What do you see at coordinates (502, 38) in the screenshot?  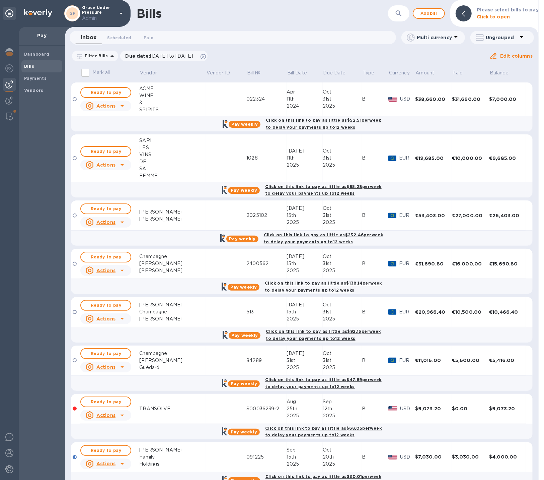 I see `p: Ungrouped` at bounding box center [502, 38].